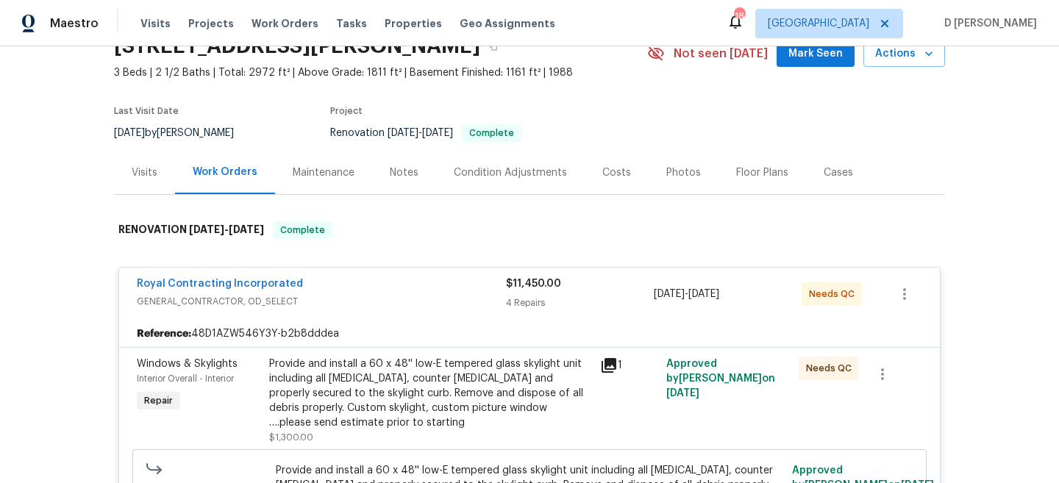 The width and height of the screenshot is (1059, 483). What do you see at coordinates (352, 24) in the screenshot?
I see `span: Tasks` at bounding box center [352, 24].